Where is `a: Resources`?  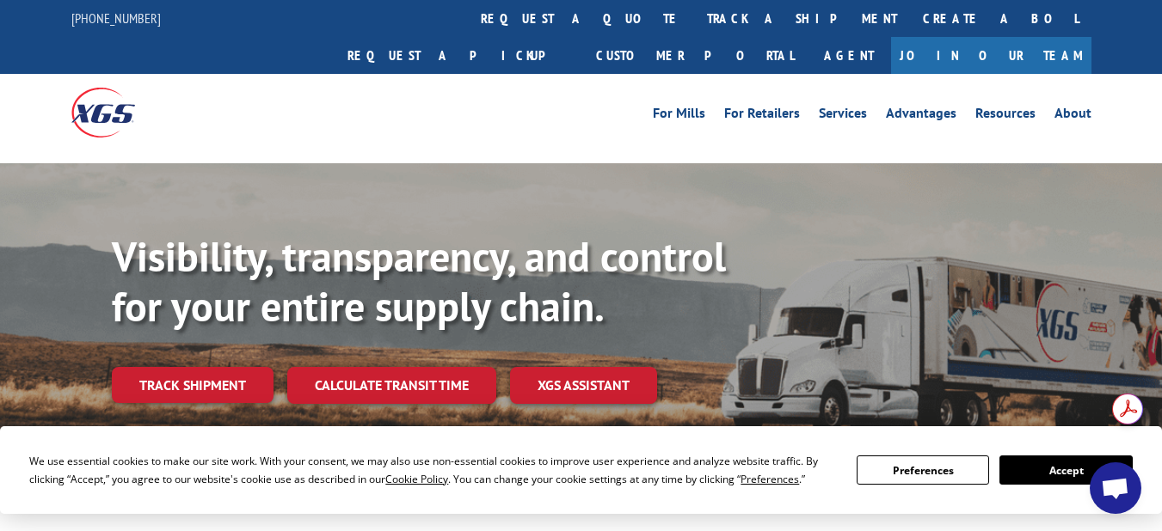
a: Resources is located at coordinates (1005, 116).